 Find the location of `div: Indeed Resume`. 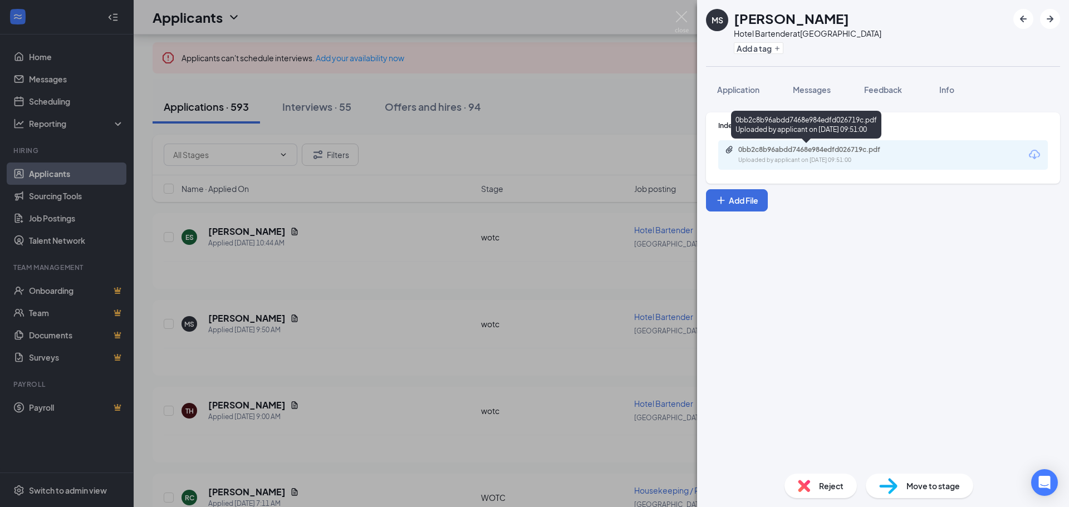

div: Indeed Resume is located at coordinates (883, 125).